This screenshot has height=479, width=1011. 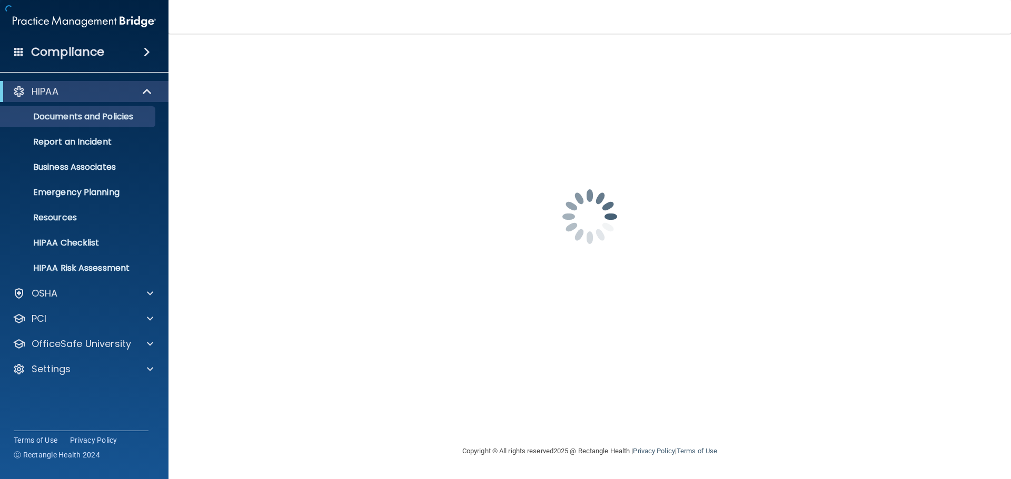 What do you see at coordinates (45, 92) in the screenshot?
I see `p: HIPAA` at bounding box center [45, 92].